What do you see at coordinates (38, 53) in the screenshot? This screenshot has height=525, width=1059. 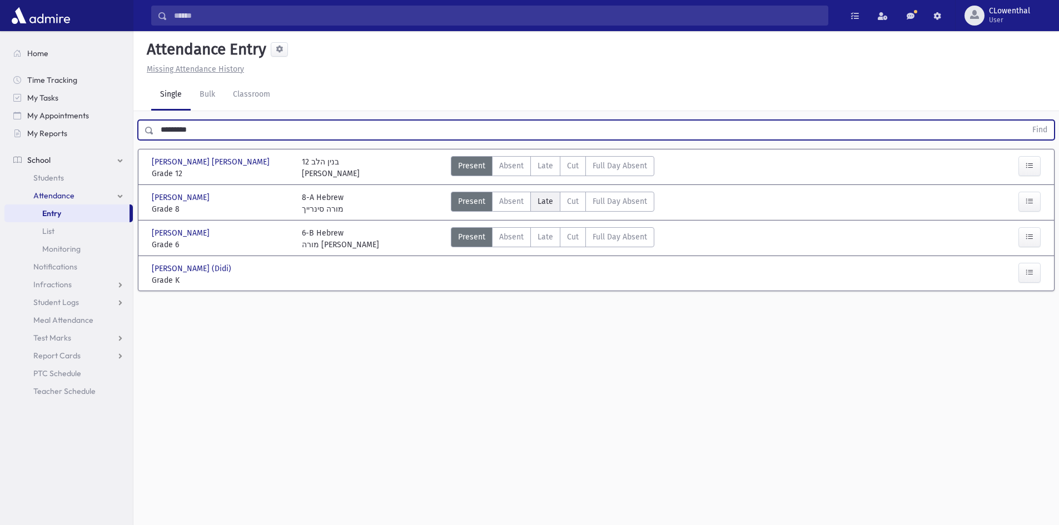 I see `span: Home` at bounding box center [38, 53].